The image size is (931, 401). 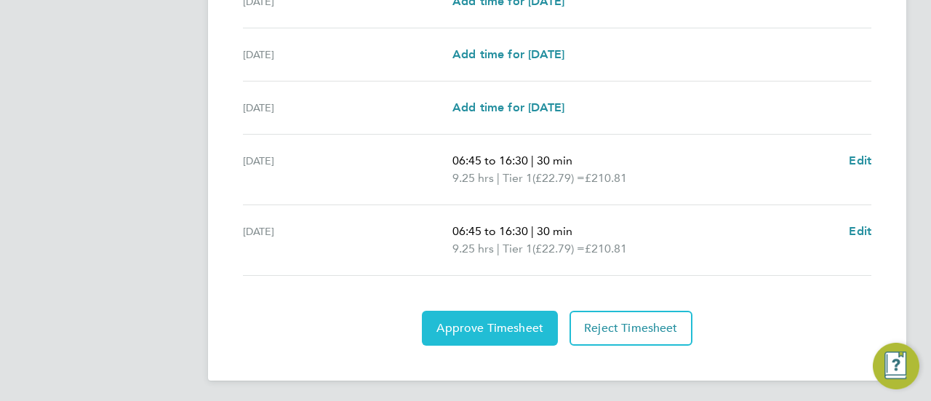 What do you see at coordinates (630, 328) in the screenshot?
I see `button: Reject Timesheet` at bounding box center [630, 328].